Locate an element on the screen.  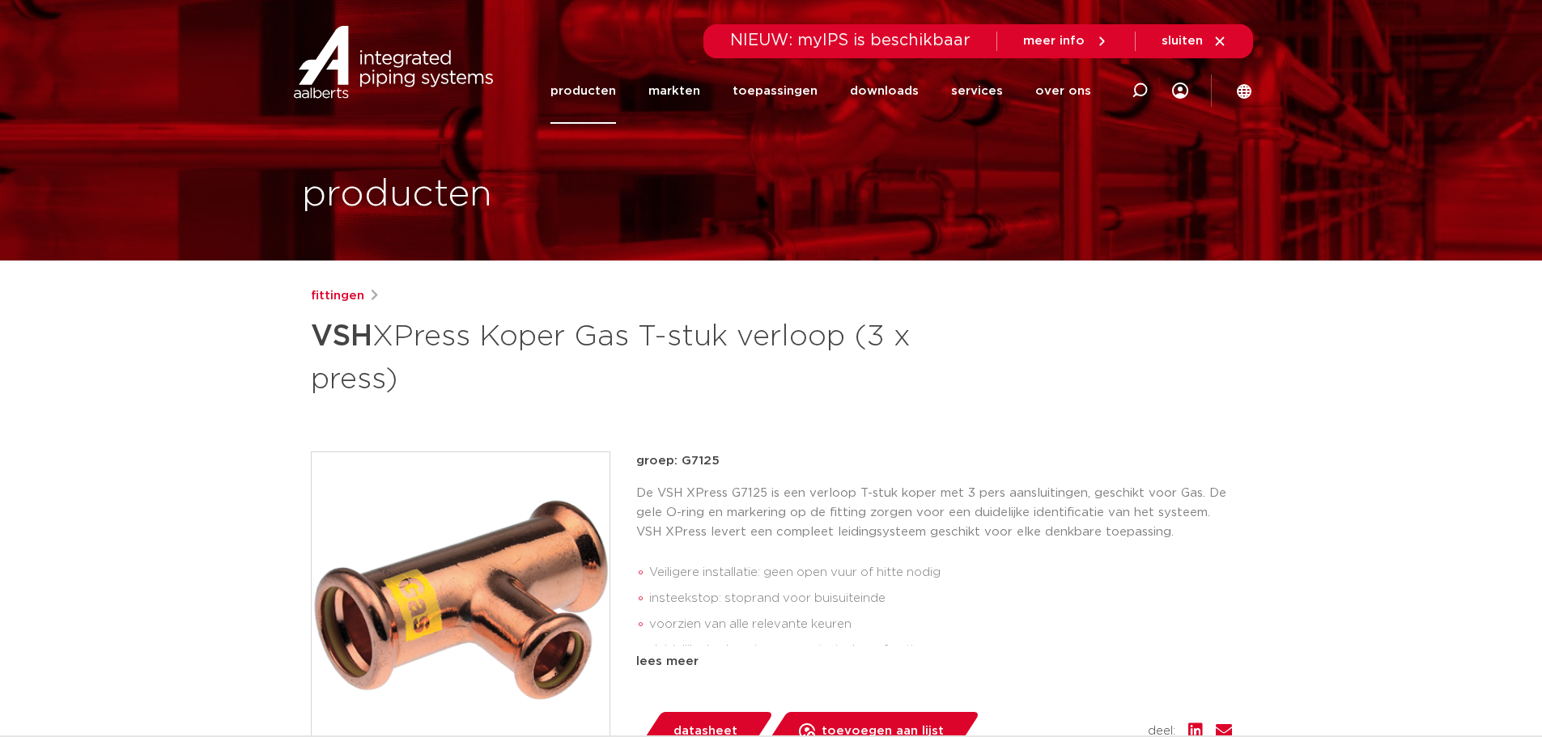
div: lees meer is located at coordinates (934, 662).